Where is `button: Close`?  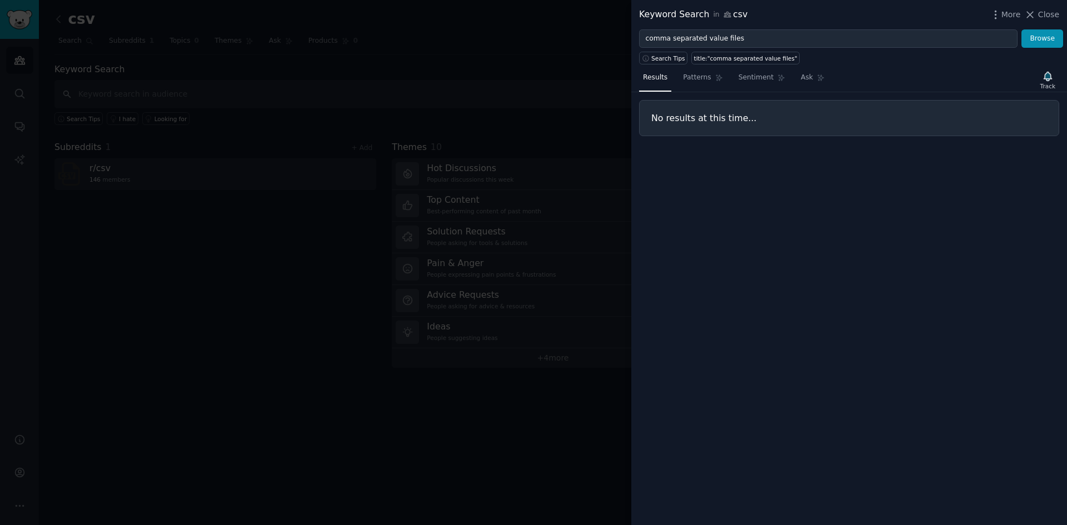
button: Close is located at coordinates (1042, 14).